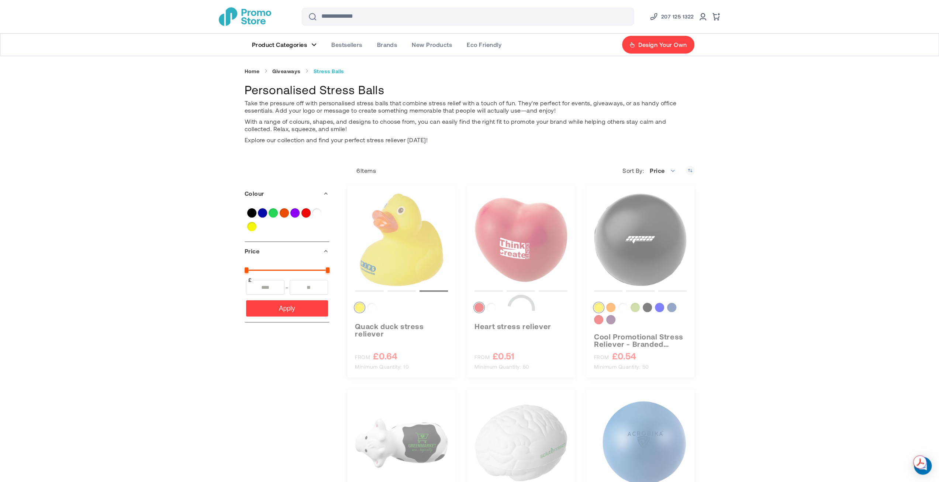 The height and width of the screenshot is (482, 939). Describe the element at coordinates (262, 213) in the screenshot. I see `a: Blue` at that location.